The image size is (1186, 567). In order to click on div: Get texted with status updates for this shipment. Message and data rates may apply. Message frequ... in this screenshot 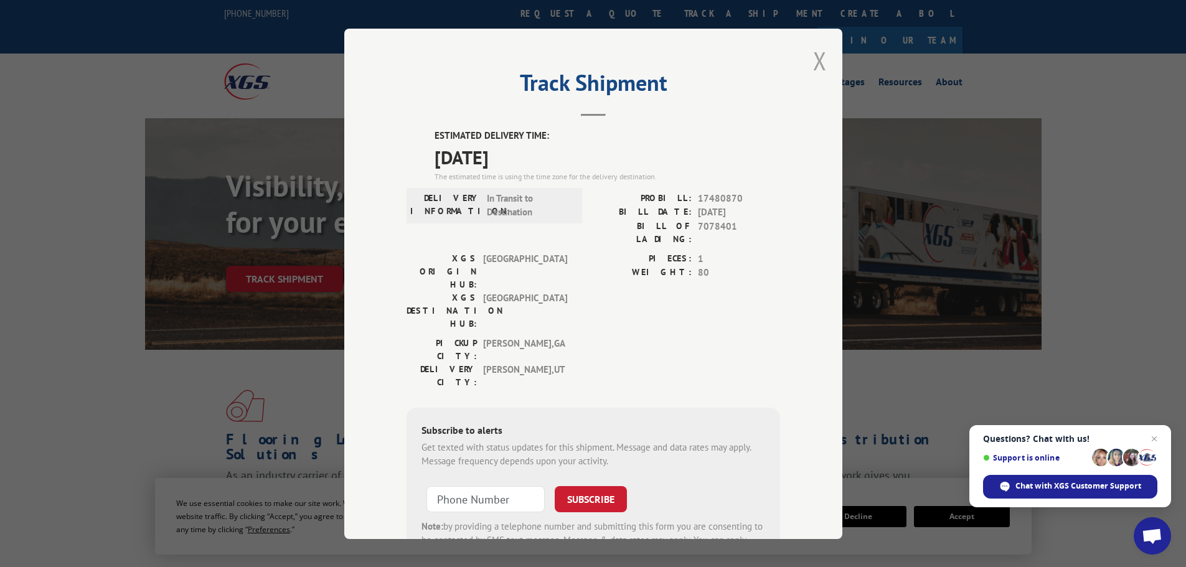, I will do `click(593, 454)`.